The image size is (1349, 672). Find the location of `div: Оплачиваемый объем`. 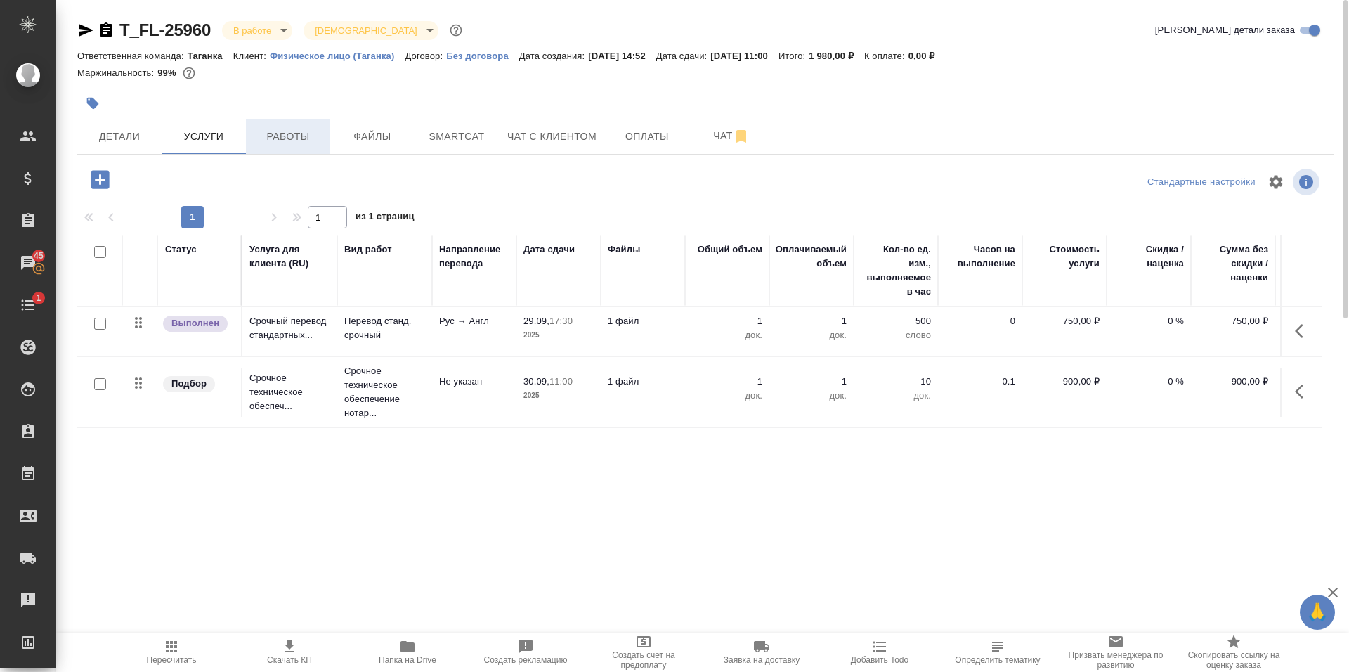

div: Оплачиваемый объем is located at coordinates (811, 257).